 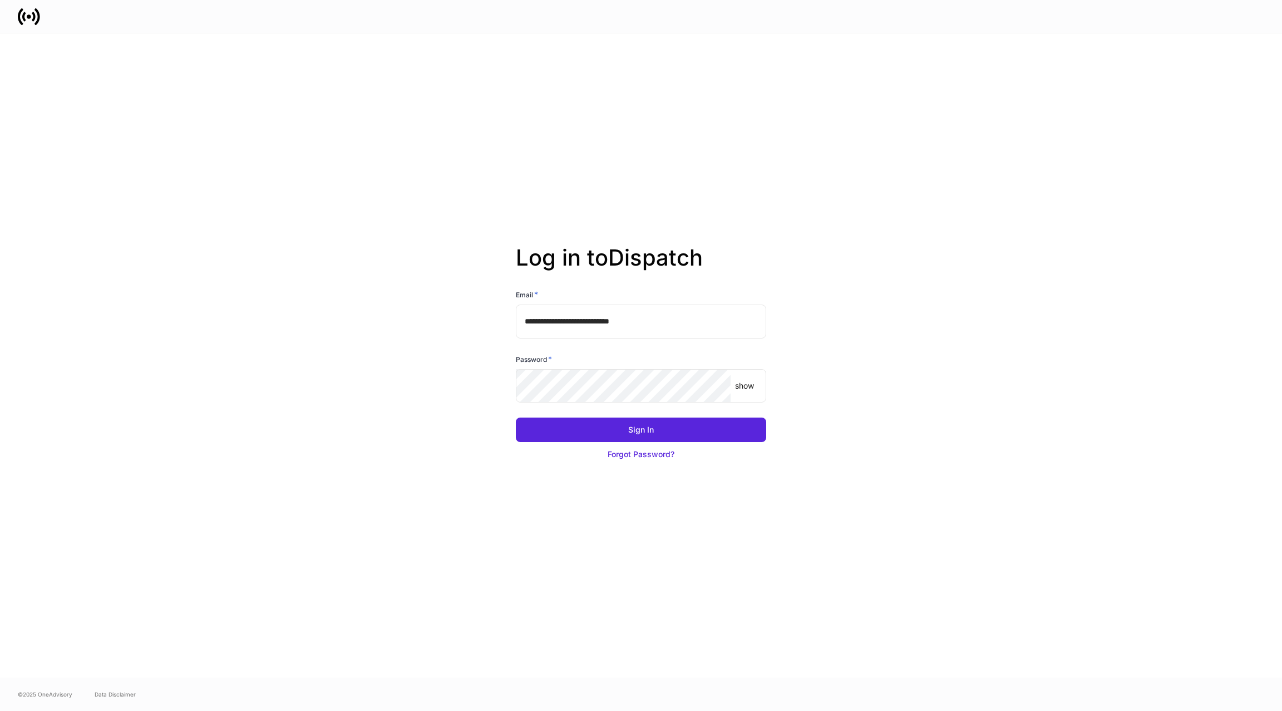 What do you see at coordinates (744, 386) in the screenshot?
I see `p: show` at bounding box center [744, 386].